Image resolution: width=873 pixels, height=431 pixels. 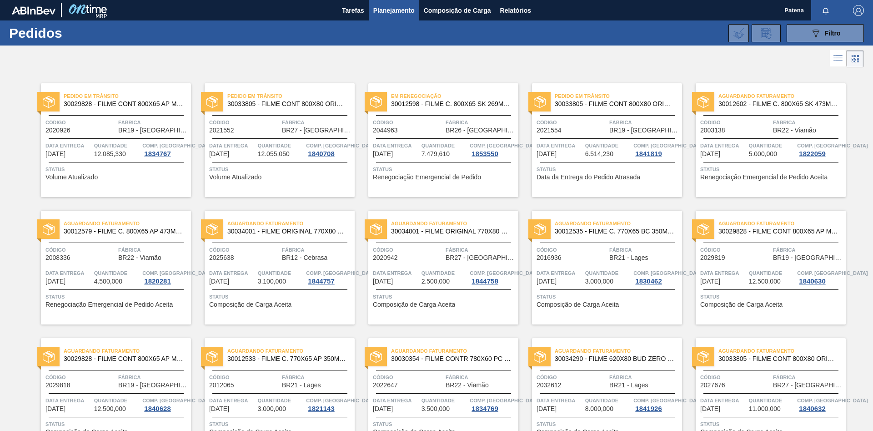 What do you see at coordinates (109, 267) in the screenshot?
I see `a: statusAguardando Faturamento30012579 - FILME C. 800X65 AP 473ML C12 429Código2008336FábricaBR22 -...` at bounding box center [109, 267].